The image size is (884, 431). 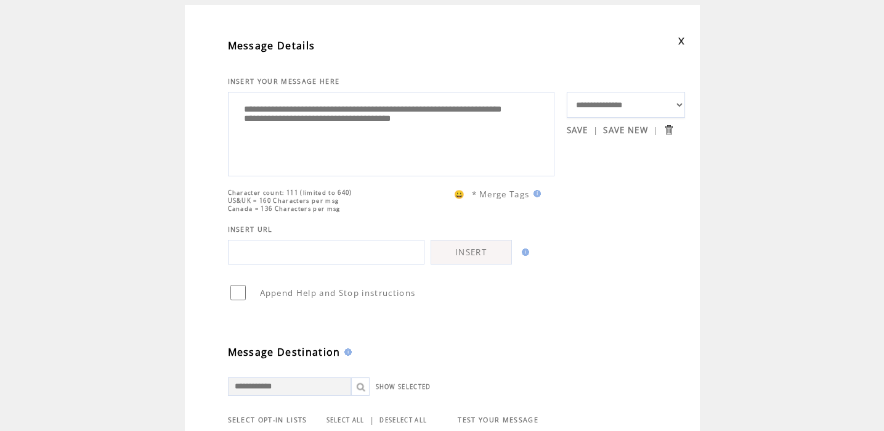 What do you see at coordinates (577, 130) in the screenshot?
I see `a: SAVE` at bounding box center [577, 130].